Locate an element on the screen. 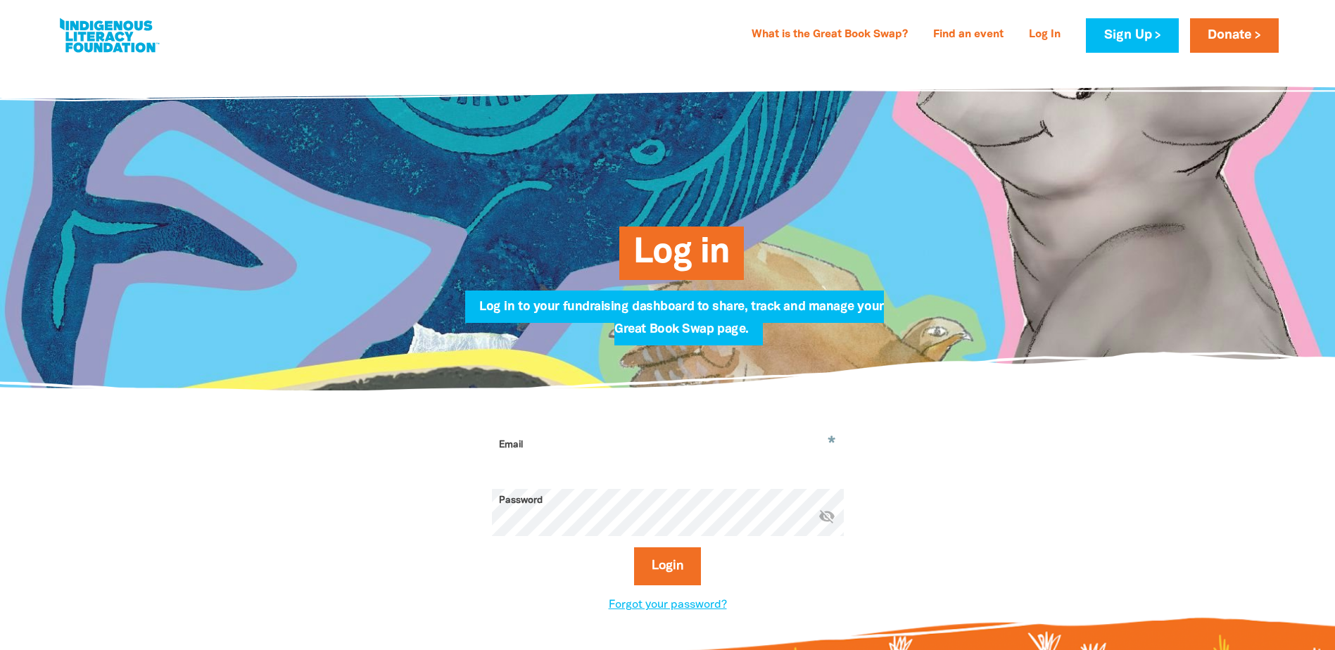  a: Find an event is located at coordinates (968, 35).